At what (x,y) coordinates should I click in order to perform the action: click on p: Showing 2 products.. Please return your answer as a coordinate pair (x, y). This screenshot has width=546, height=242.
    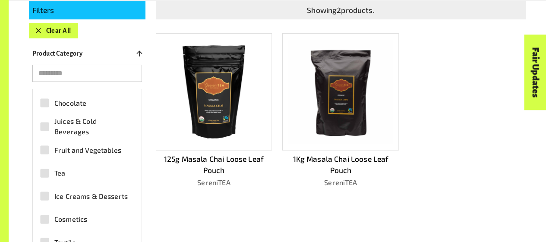
    Looking at the image, I should click on (341, 10).